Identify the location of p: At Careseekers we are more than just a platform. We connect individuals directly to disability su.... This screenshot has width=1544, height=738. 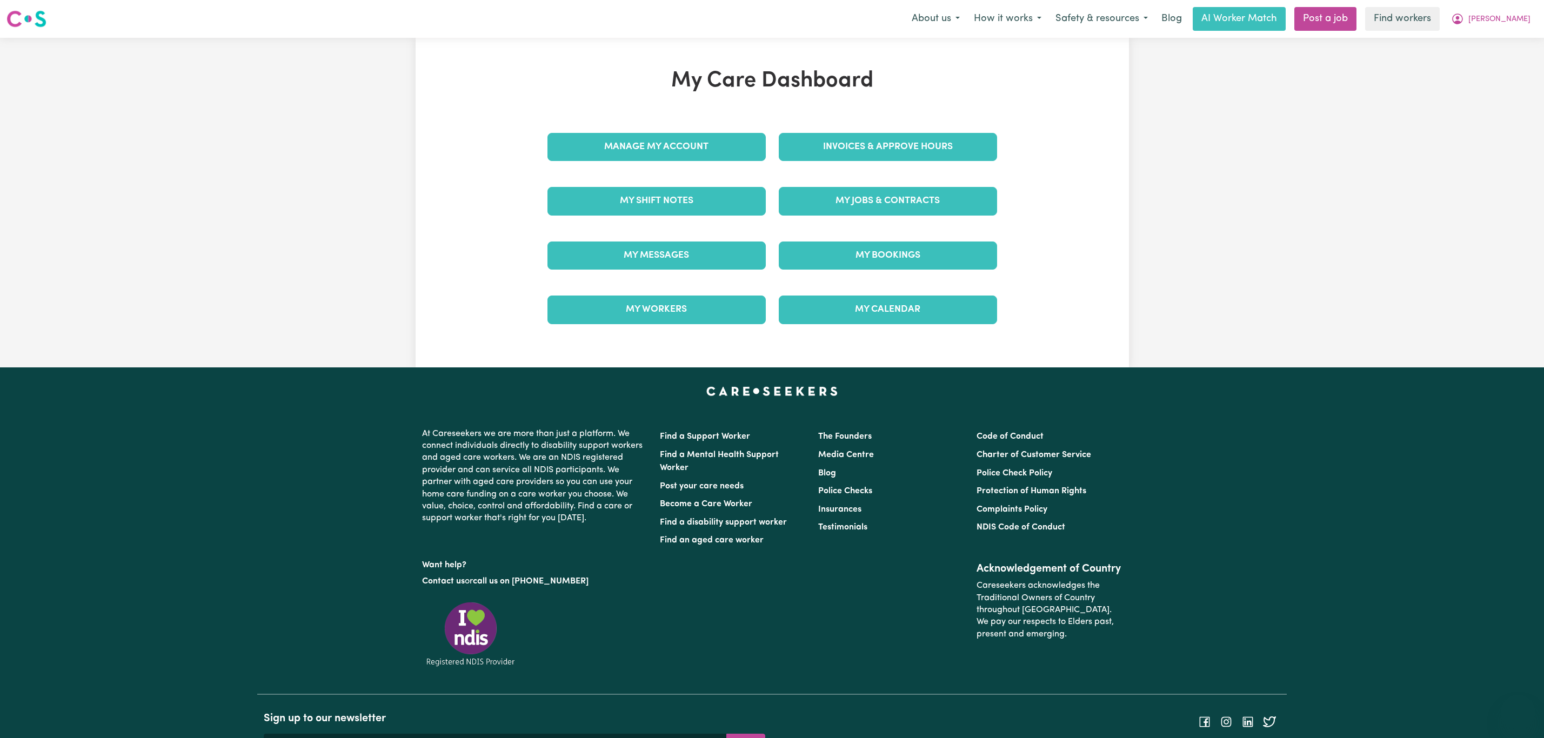
(535, 476).